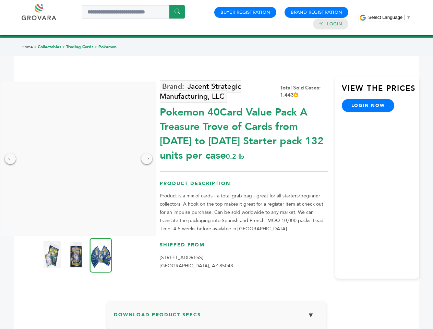  I want to click on h3: Download Product Specs, so click(217, 318).